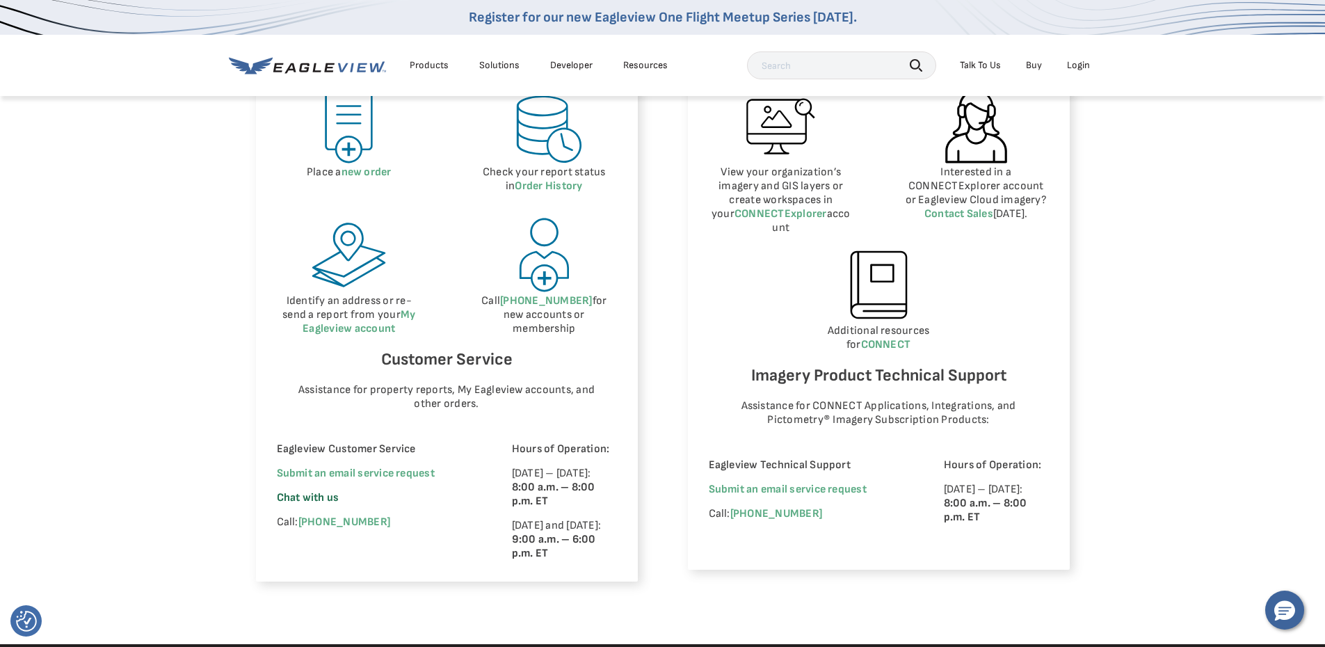  I want to click on button: Hello, have a question? Let’s chat., so click(1285, 610).